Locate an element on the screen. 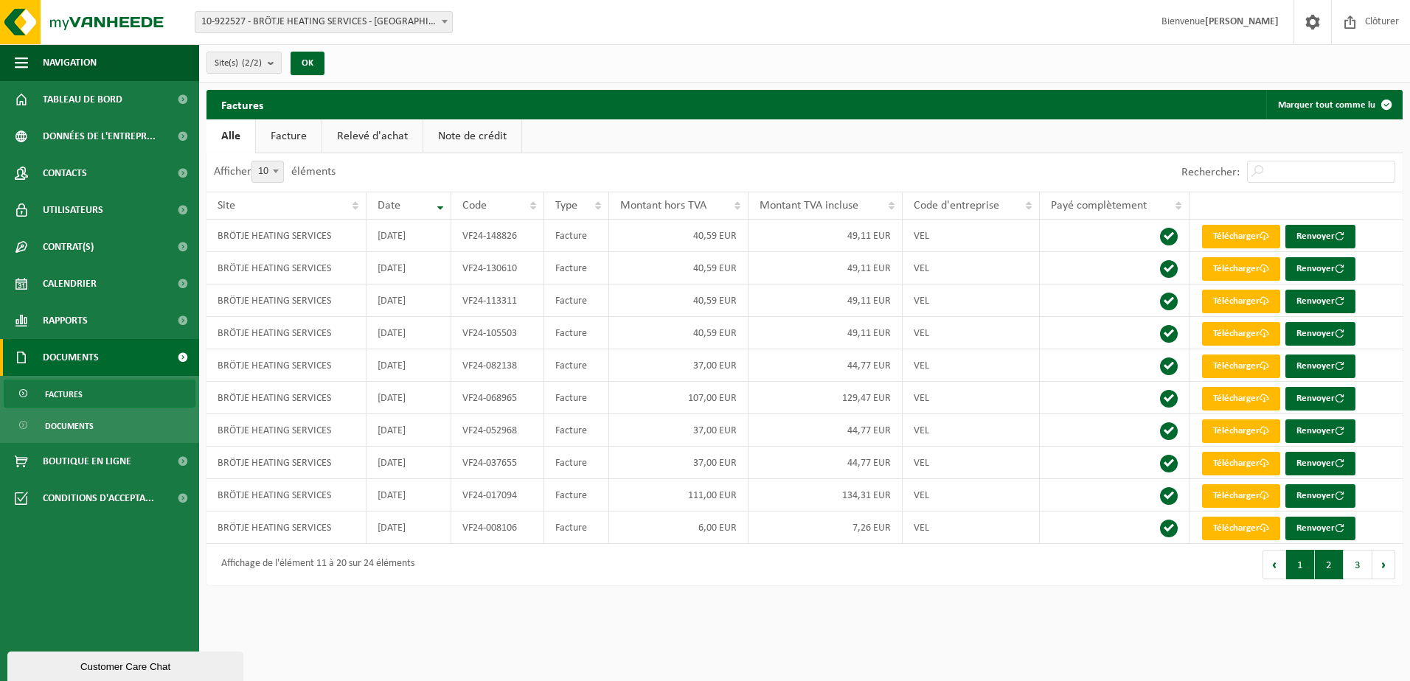 The width and height of the screenshot is (1410, 681). td: 7,26 EUR is located at coordinates (825, 528).